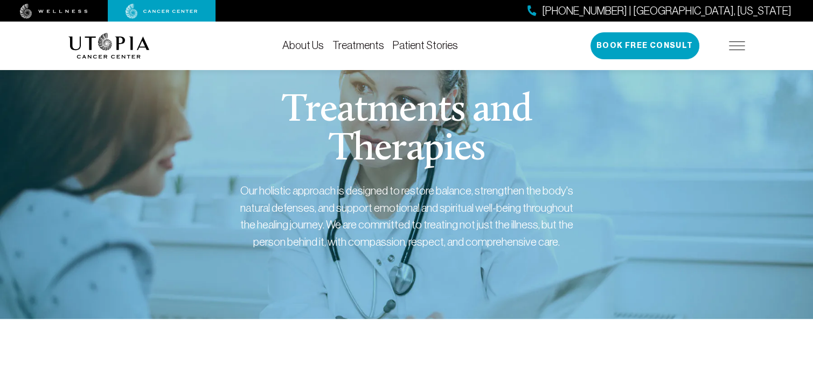 Image resolution: width=813 pixels, height=375 pixels. Describe the element at coordinates (358, 45) in the screenshot. I see `a: Treatments` at that location.